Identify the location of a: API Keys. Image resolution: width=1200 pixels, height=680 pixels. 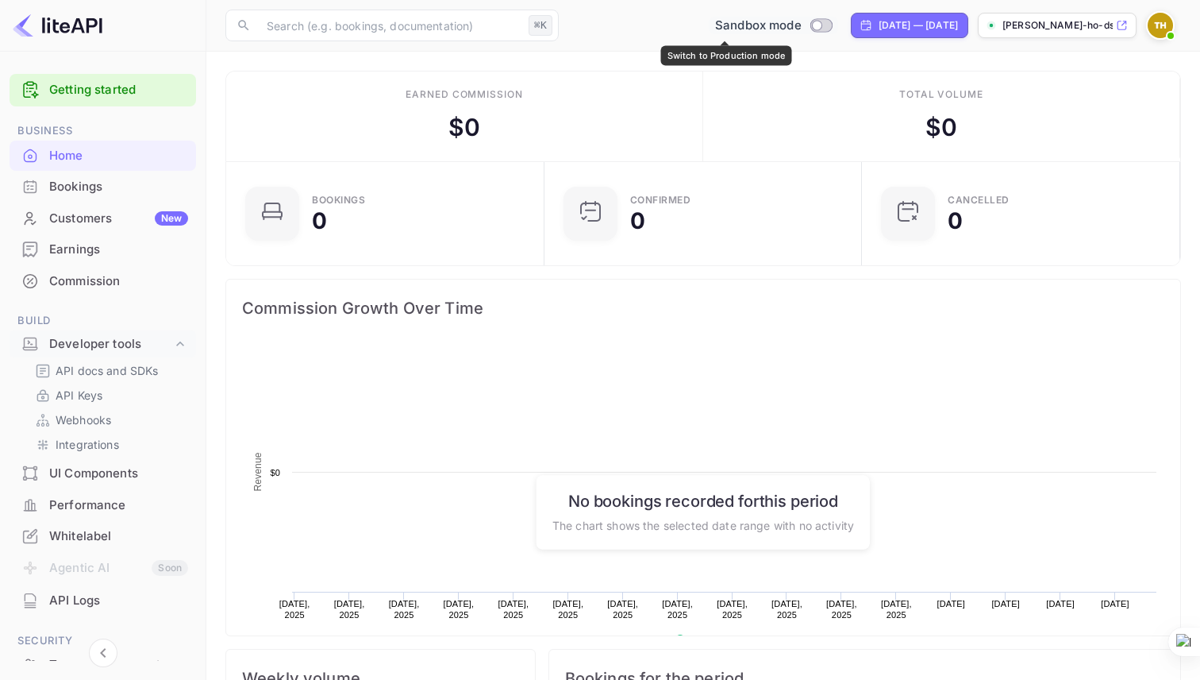
(109, 395).